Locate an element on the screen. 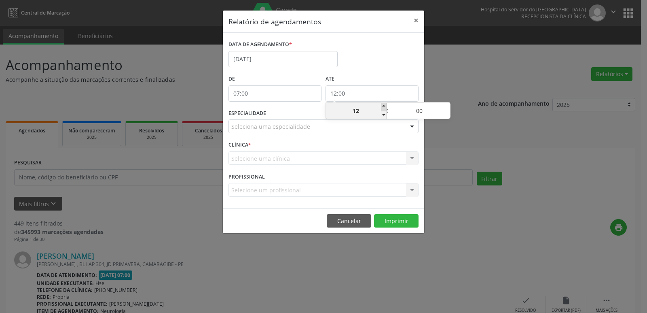 This screenshot has width=647, height=313. button: Imprimir is located at coordinates (396, 221).